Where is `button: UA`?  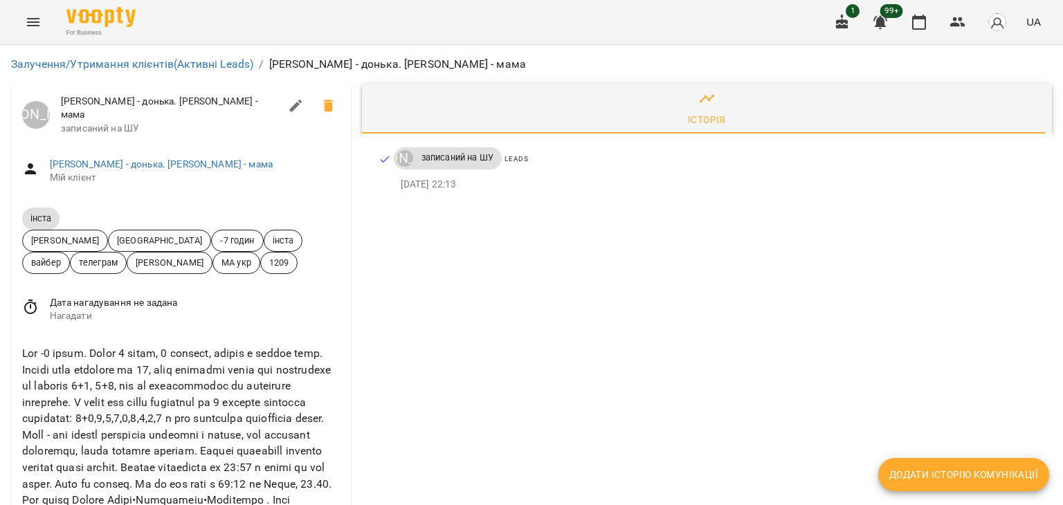 button: UA is located at coordinates (1034, 21).